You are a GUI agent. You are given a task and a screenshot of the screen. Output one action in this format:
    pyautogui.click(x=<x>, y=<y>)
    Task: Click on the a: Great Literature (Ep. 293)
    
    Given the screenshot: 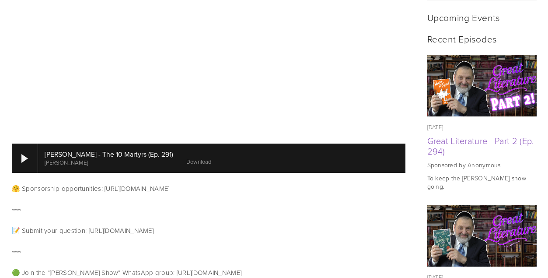 What is the action you would take?
    pyautogui.click(x=482, y=235)
    